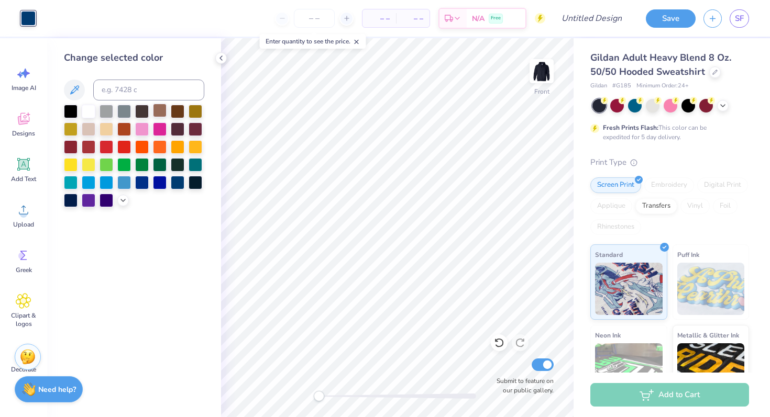 This screenshot has width=770, height=417. Describe the element at coordinates (660, 64) in the screenshot. I see `span: Gildan Adult Heavy Blend 8 Oz. 50/50 Hooded Sweatshirt` at that location.